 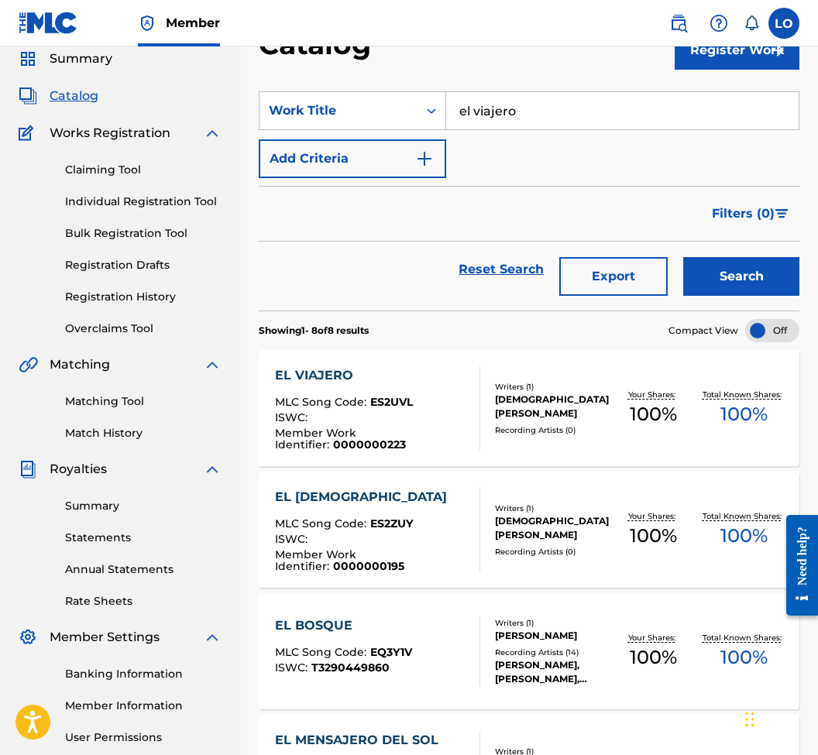 I want to click on button: Search, so click(x=741, y=276).